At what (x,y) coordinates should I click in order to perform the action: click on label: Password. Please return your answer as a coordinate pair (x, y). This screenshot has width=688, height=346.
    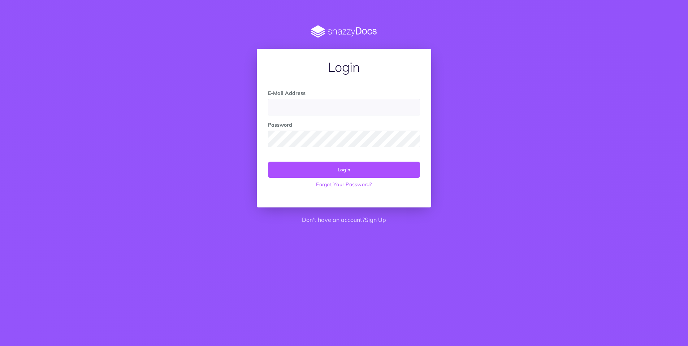
    Looking at the image, I should click on (280, 125).